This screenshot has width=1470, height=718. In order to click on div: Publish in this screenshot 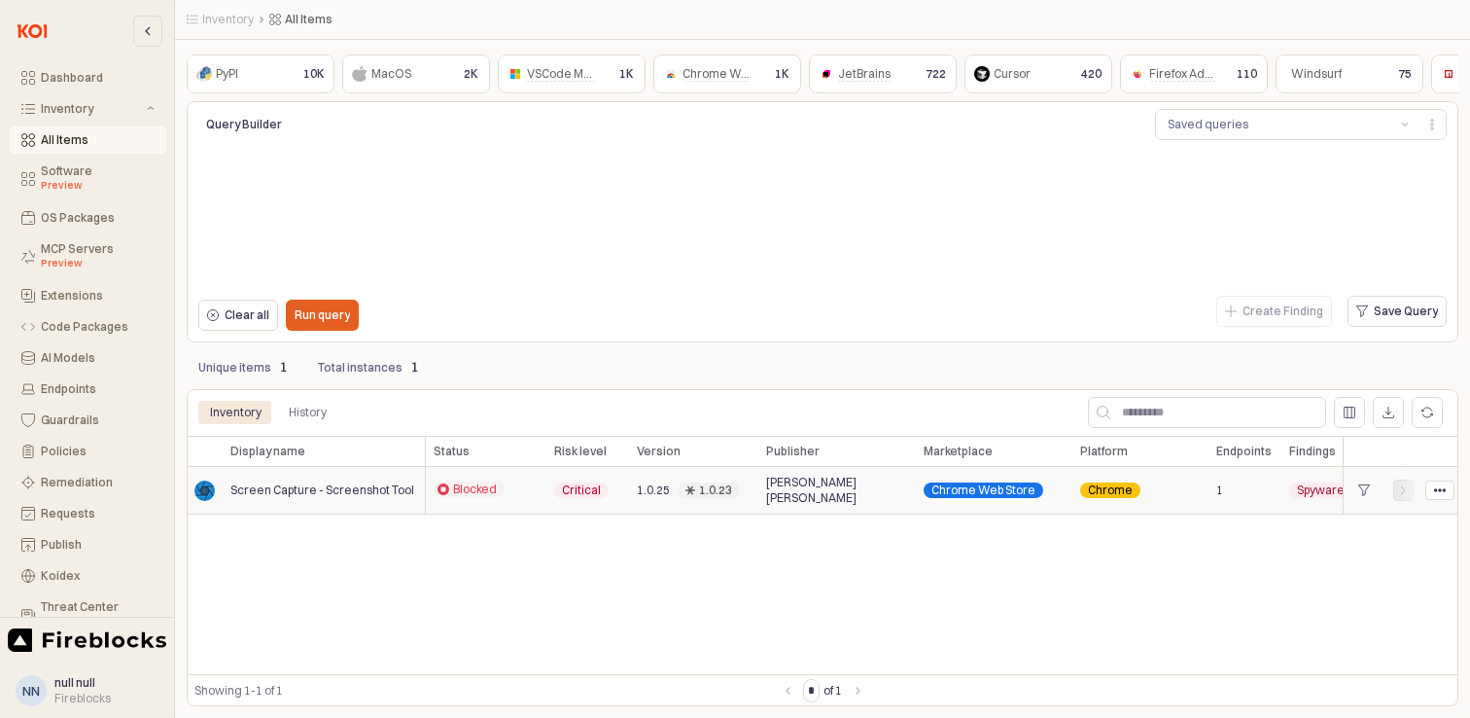, I will do `click(97, 545)`.